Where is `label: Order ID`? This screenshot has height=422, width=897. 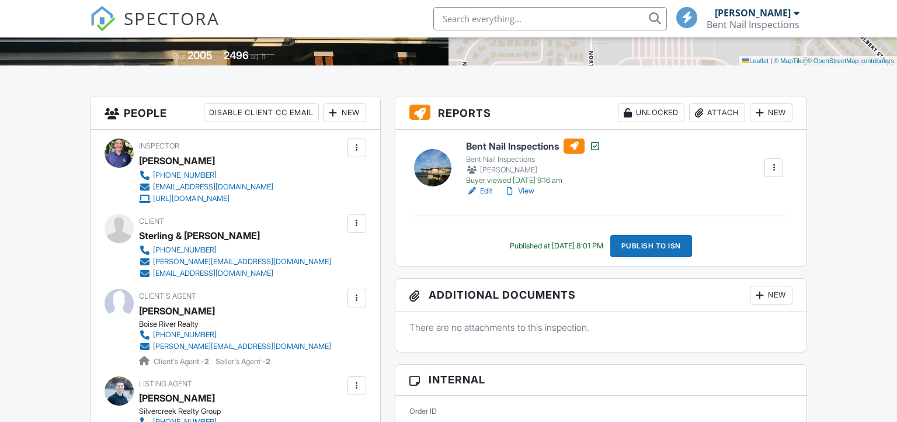 label: Order ID is located at coordinates (423, 411).